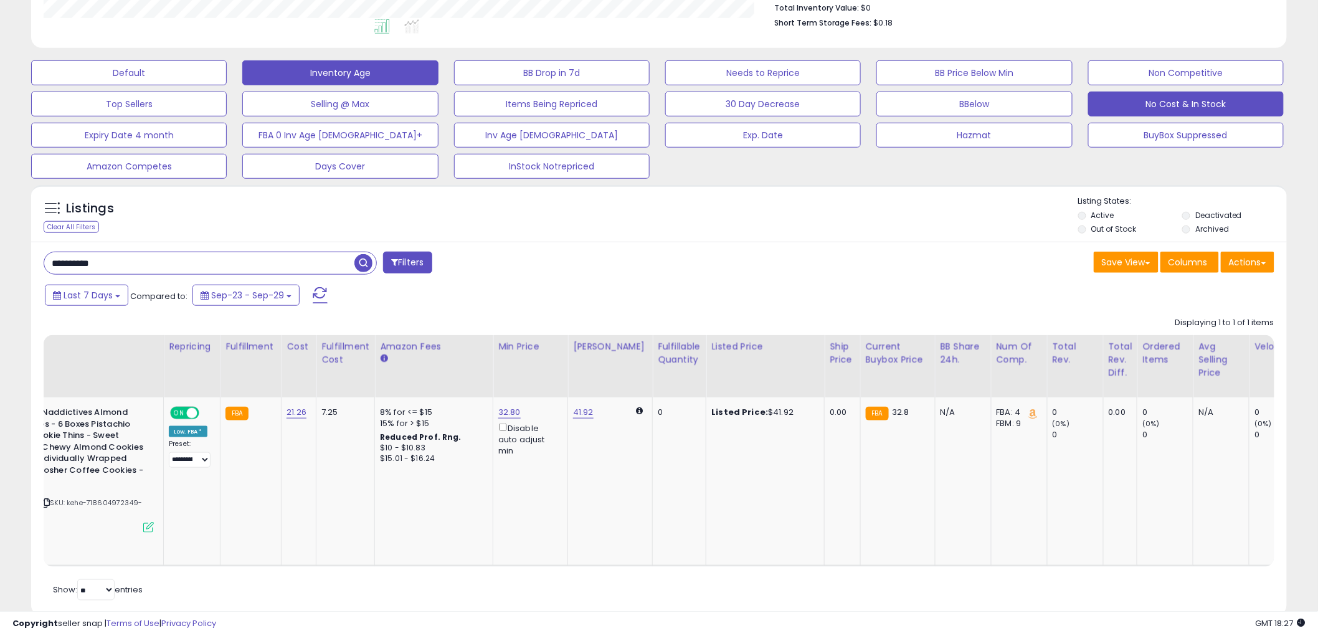 The width and height of the screenshot is (1318, 636). I want to click on div: Disable auto adjust min, so click(528, 439).